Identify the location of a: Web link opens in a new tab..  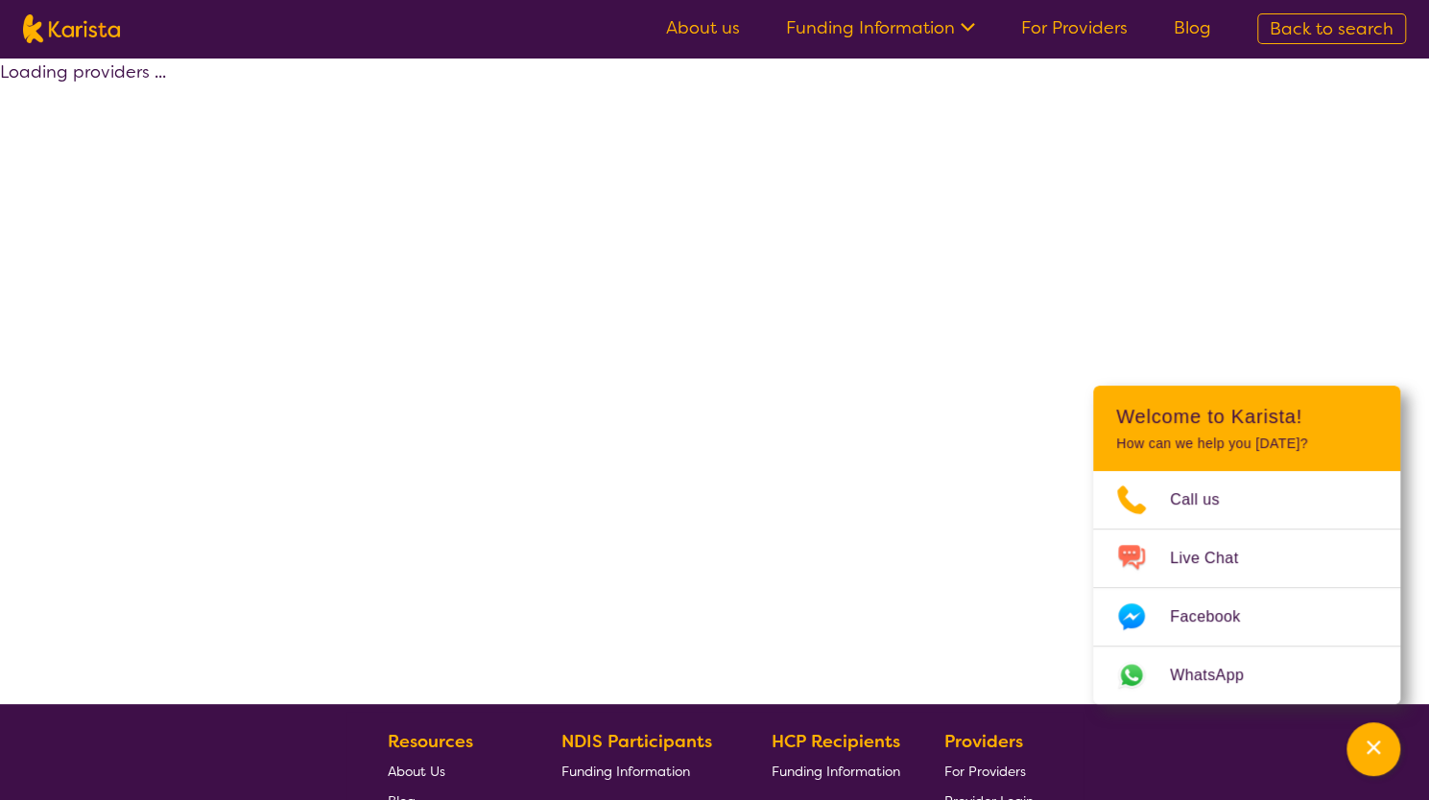
(1247, 676).